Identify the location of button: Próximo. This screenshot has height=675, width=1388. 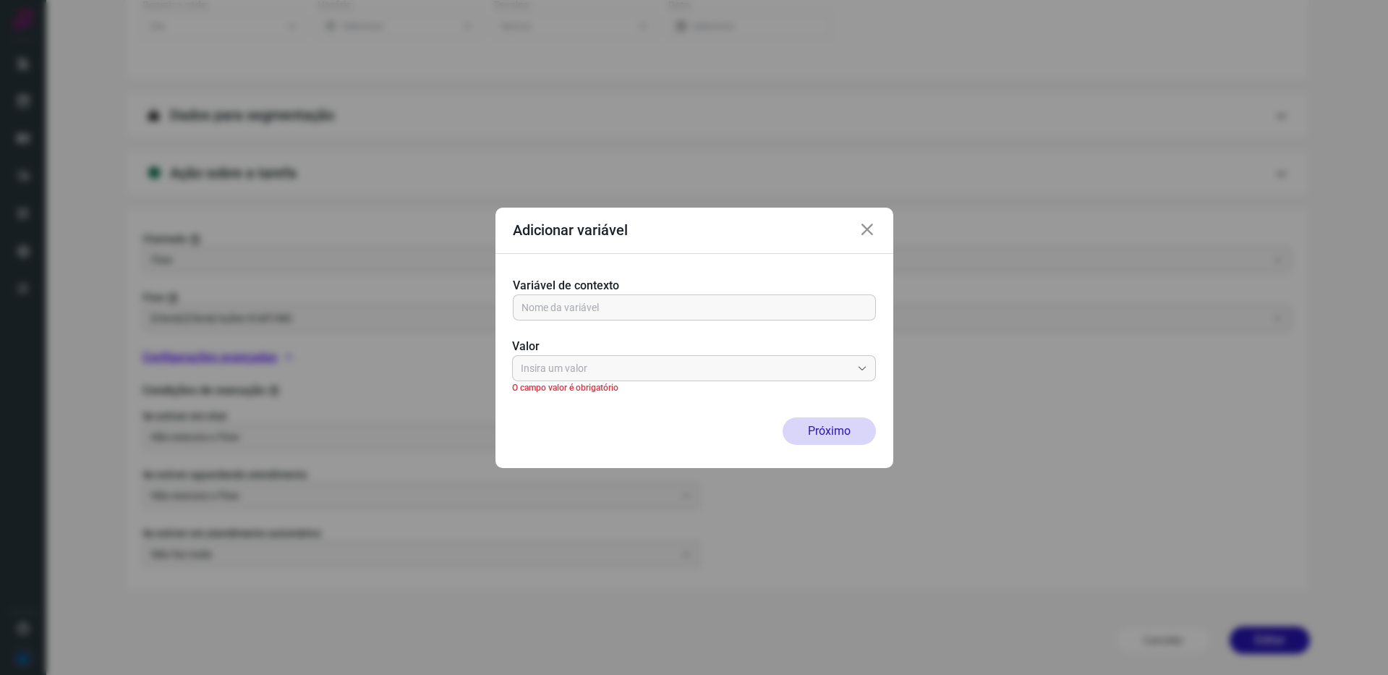
(829, 431).